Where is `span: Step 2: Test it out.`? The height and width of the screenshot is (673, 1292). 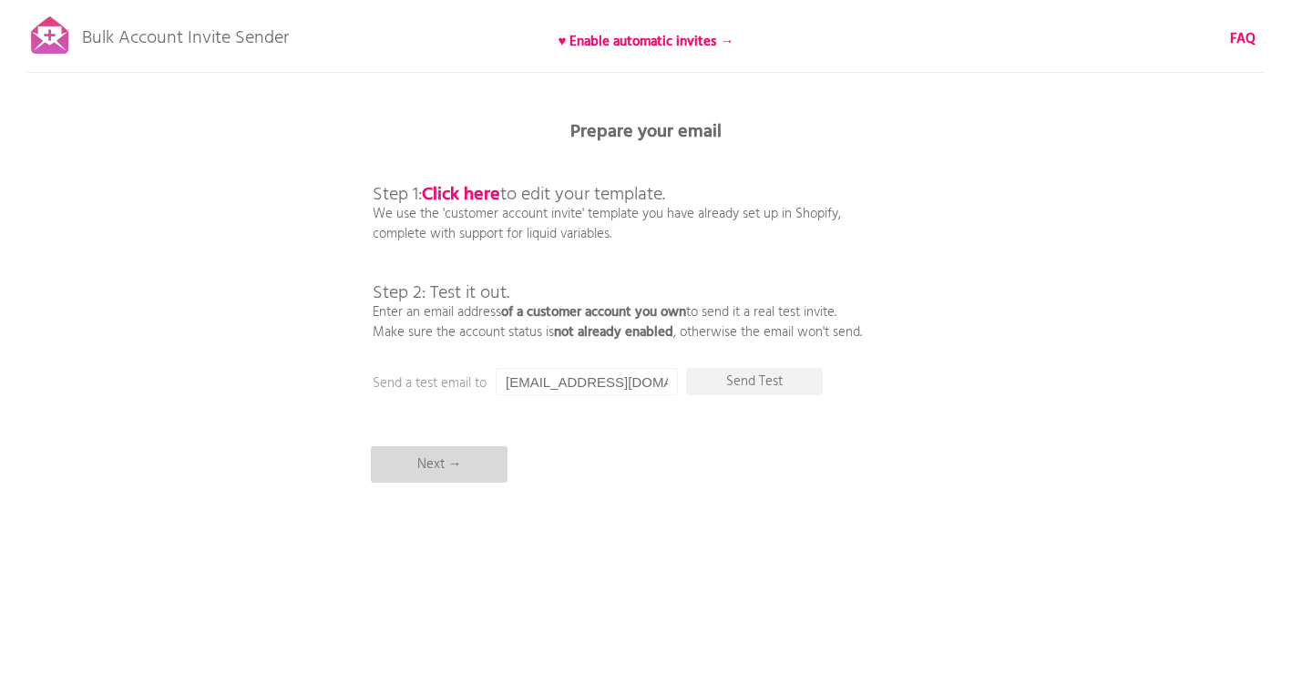
span: Step 2: Test it out. is located at coordinates (441, 293).